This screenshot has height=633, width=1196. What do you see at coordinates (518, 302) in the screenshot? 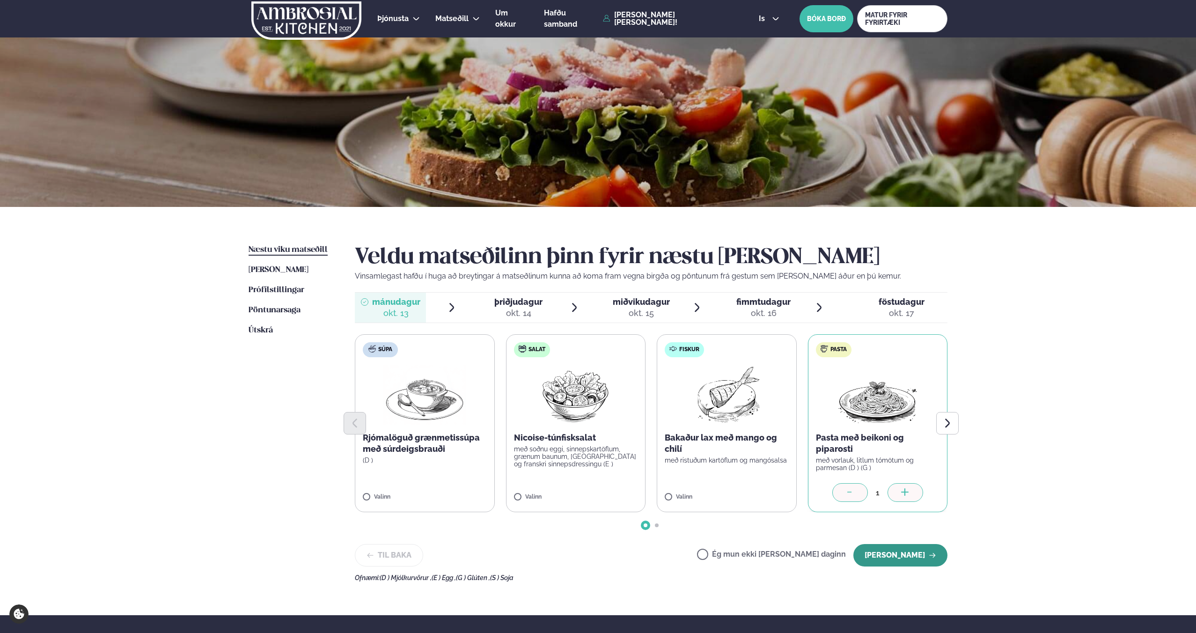
I see `span: þriðjudagur` at bounding box center [518, 302].